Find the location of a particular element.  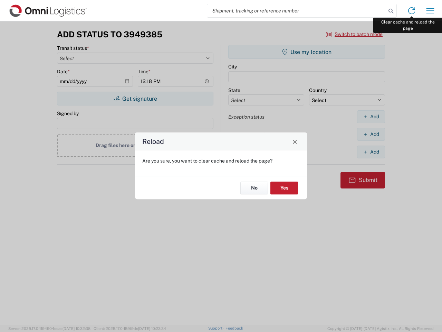

h4: Reload is located at coordinates (153, 141).